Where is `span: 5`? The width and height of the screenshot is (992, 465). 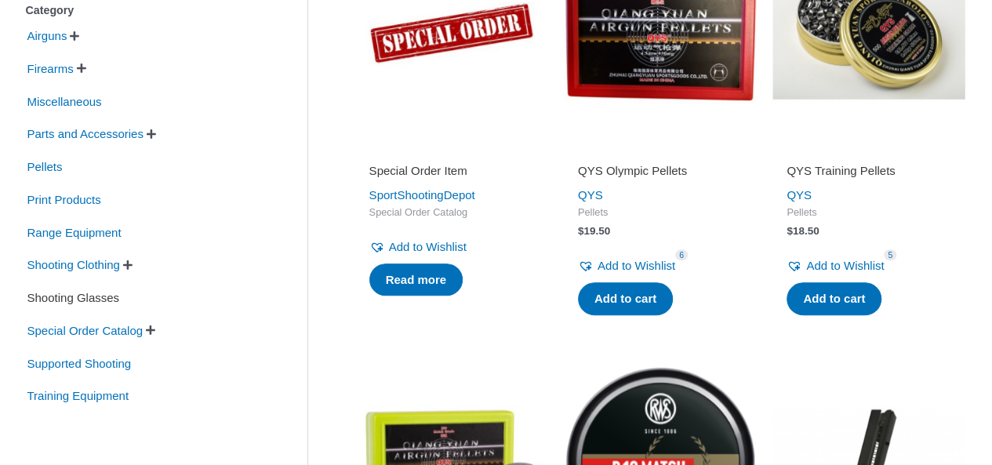
span: 5 is located at coordinates (890, 255).